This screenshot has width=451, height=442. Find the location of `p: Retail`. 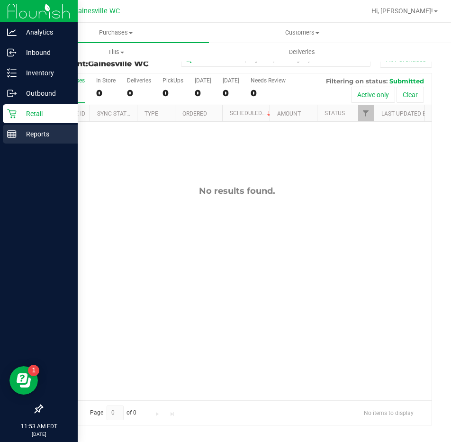

p: Retail is located at coordinates (45, 114).